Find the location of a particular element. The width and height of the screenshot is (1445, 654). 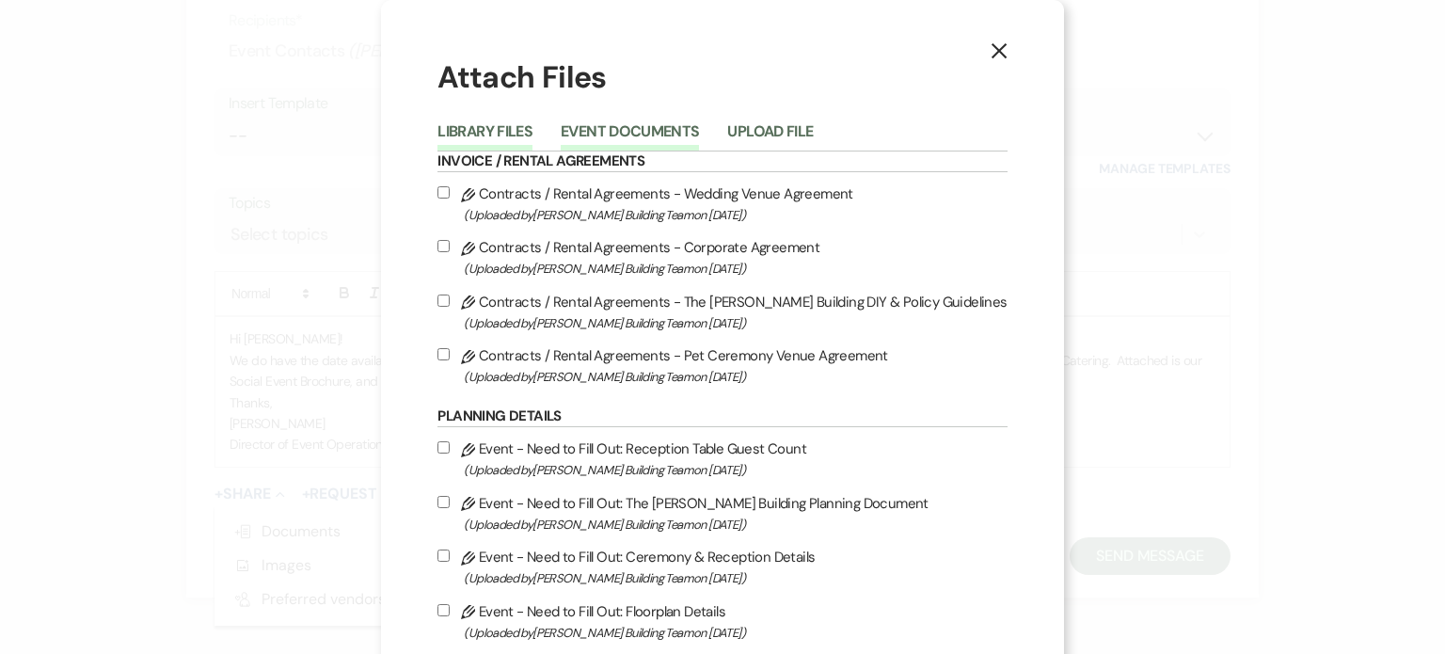

button: Upload File is located at coordinates (770, 137).